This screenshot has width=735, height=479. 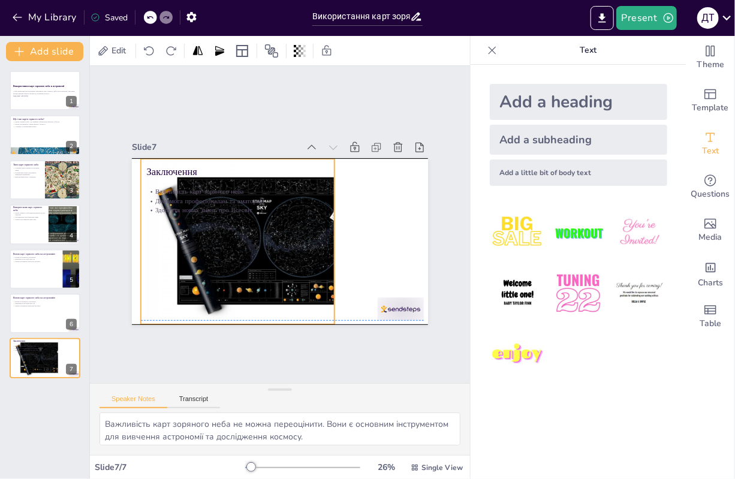 I want to click on button: Present, so click(x=647, y=18).